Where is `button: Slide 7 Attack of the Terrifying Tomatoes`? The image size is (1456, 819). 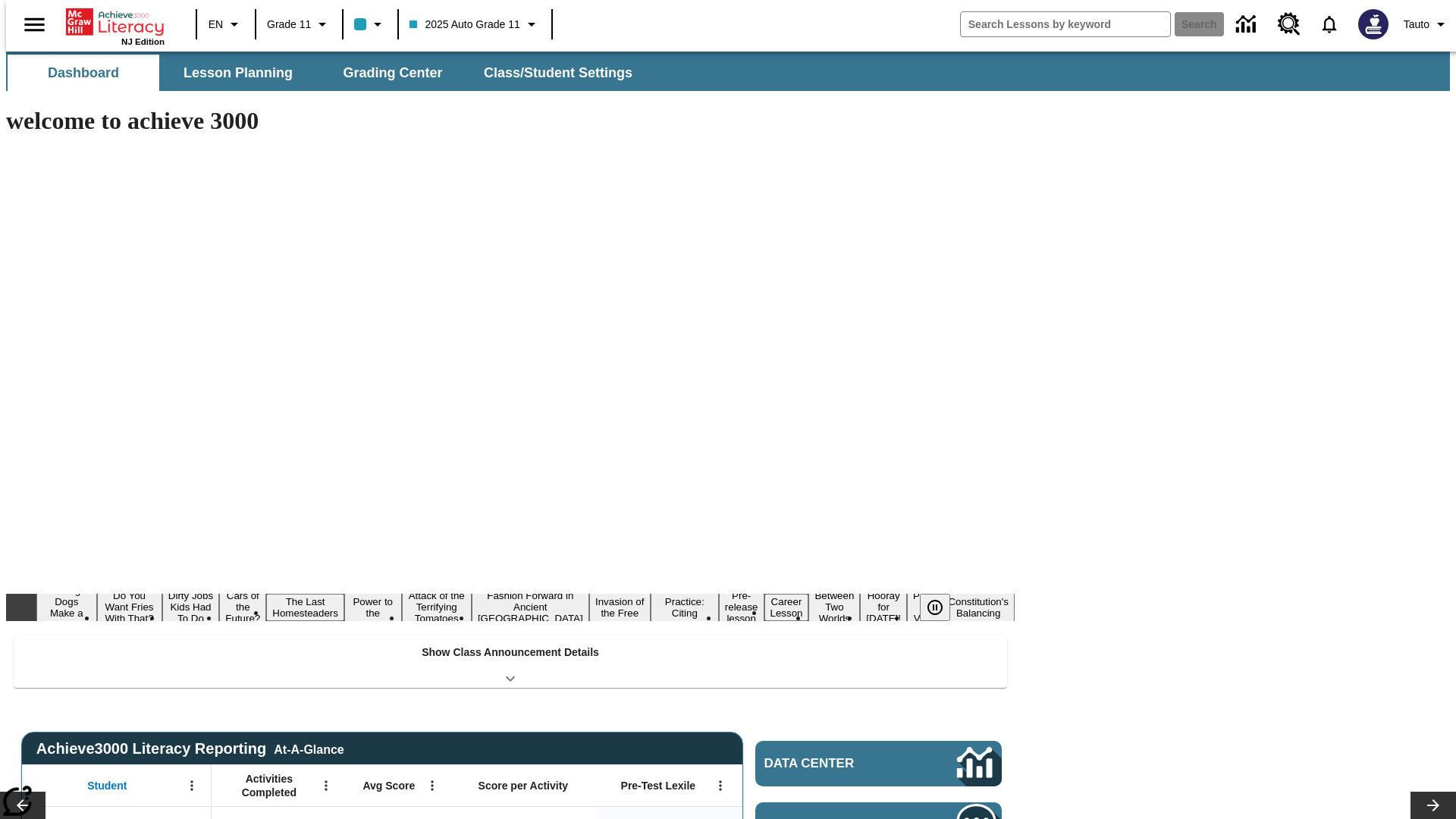
button: Slide 7 Attack of the Terrifying Tomatoes is located at coordinates (436, 606).